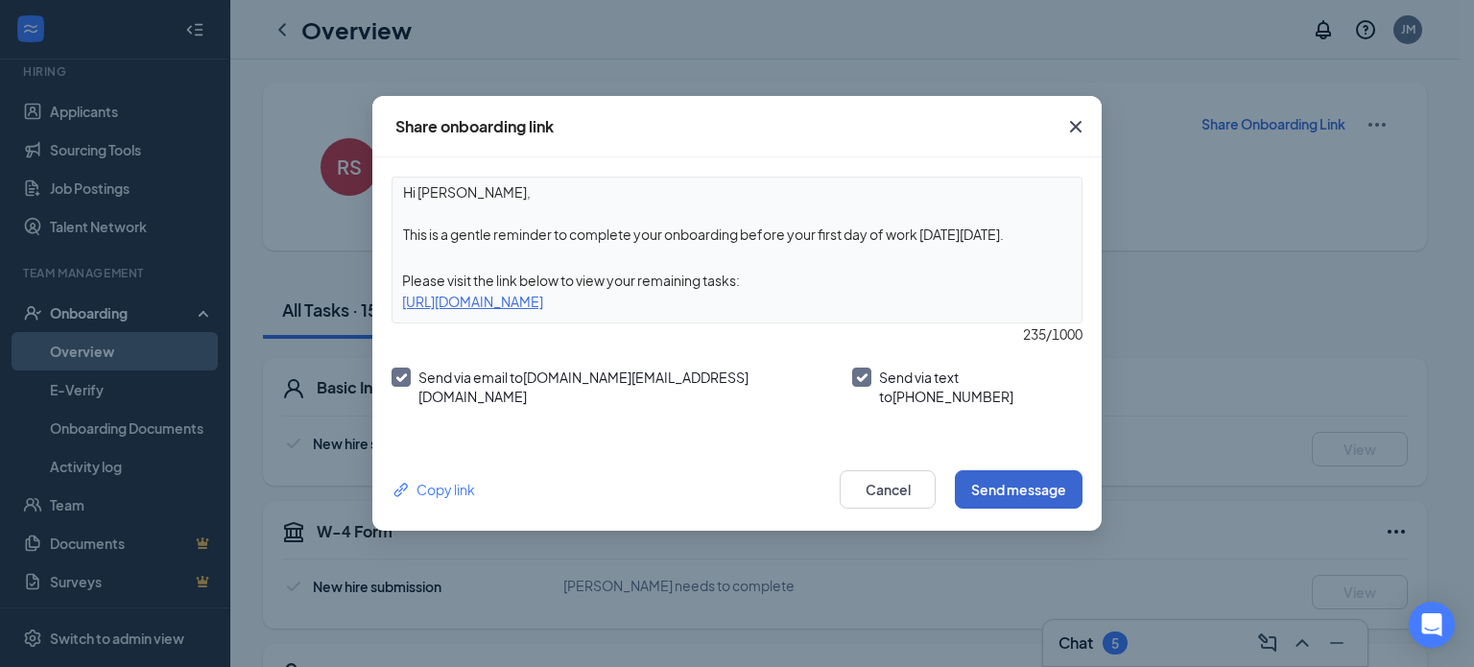  Describe the element at coordinates (1076, 127) in the screenshot. I see `svg: Cross` at that location.